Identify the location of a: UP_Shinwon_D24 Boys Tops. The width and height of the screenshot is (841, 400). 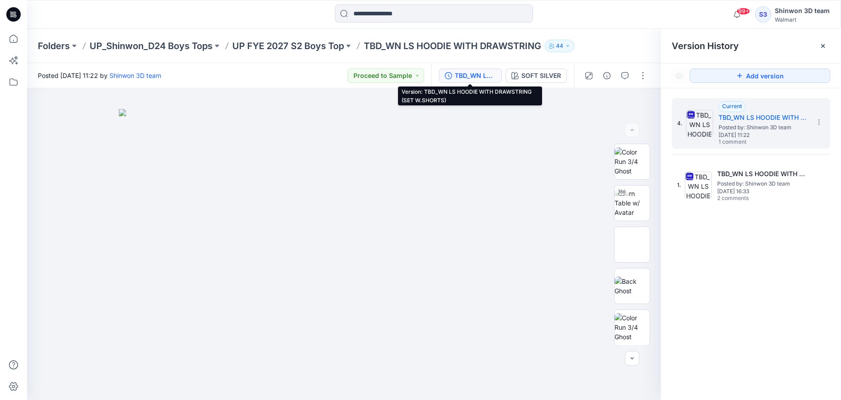
(151, 46).